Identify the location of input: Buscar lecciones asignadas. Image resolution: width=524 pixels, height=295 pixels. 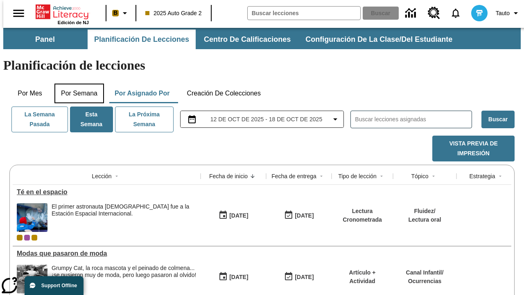
(413, 119).